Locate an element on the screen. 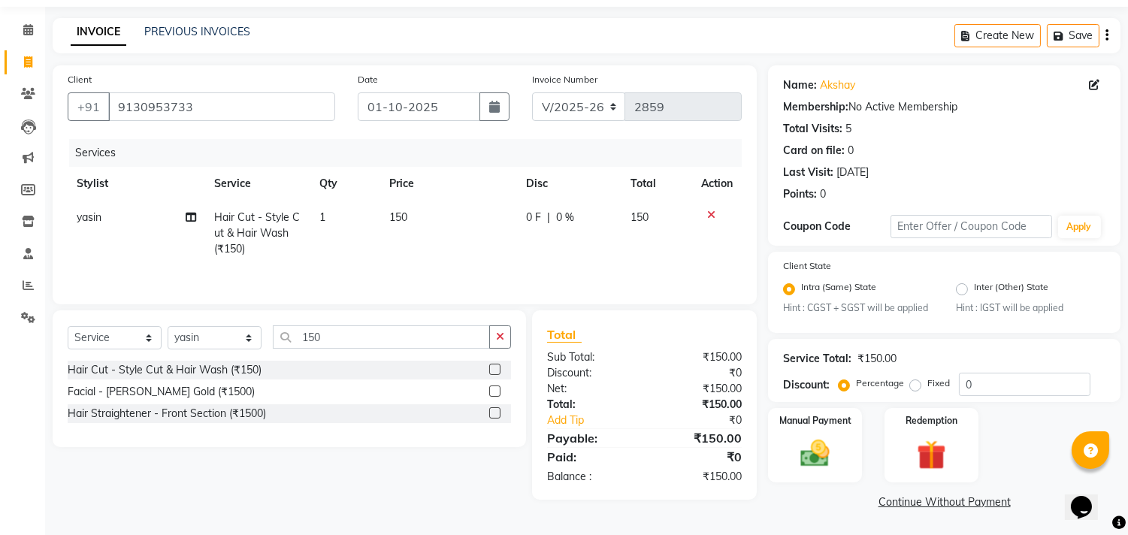  span: Hair Cut - Style Cut & Hair Wash (₹150) is located at coordinates (257, 233).